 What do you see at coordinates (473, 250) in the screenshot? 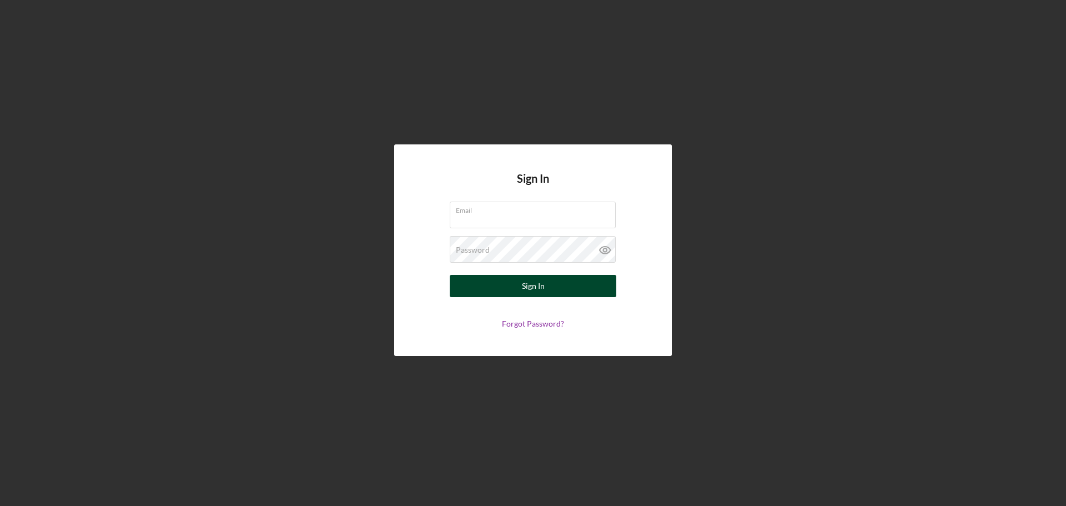
I see `label: Password` at bounding box center [473, 250].